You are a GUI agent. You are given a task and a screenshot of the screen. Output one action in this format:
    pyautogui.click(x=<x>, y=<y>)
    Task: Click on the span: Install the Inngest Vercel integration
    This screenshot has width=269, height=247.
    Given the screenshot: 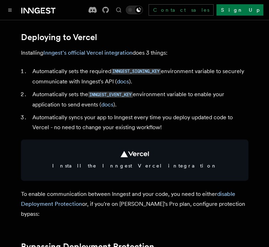 What is the action you would take?
    pyautogui.click(x=135, y=166)
    